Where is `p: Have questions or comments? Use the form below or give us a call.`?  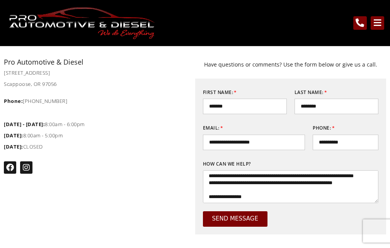
p: Have questions or comments? Use the form below or give us a call. is located at coordinates (291, 65).